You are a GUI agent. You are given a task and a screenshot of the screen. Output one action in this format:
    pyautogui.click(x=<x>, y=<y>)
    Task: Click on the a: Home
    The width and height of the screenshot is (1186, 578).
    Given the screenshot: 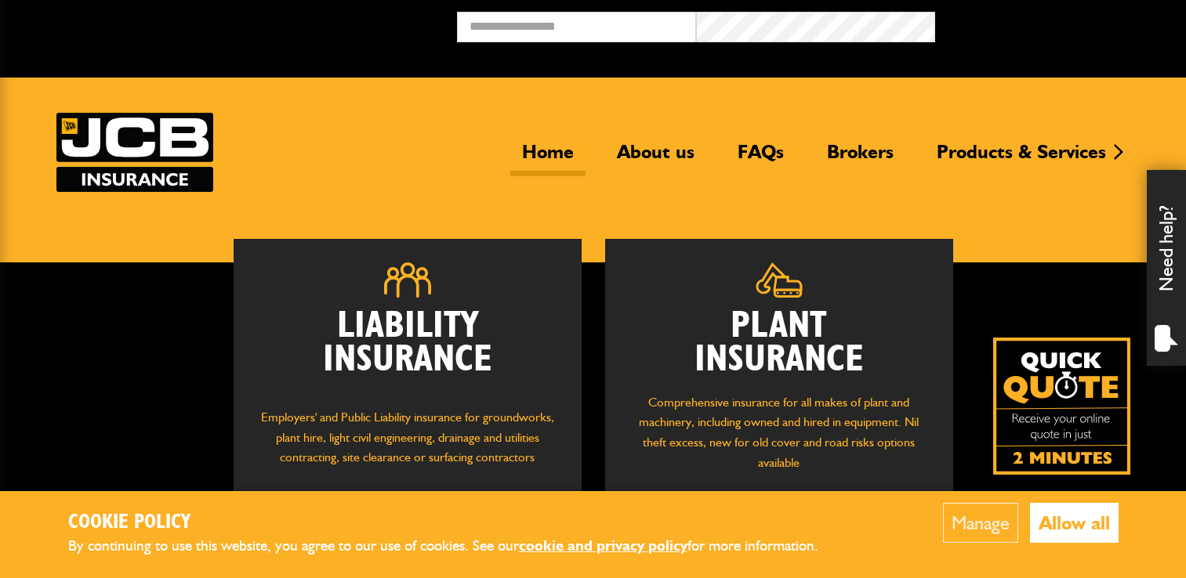 What is the action you would take?
    pyautogui.click(x=548, y=158)
    